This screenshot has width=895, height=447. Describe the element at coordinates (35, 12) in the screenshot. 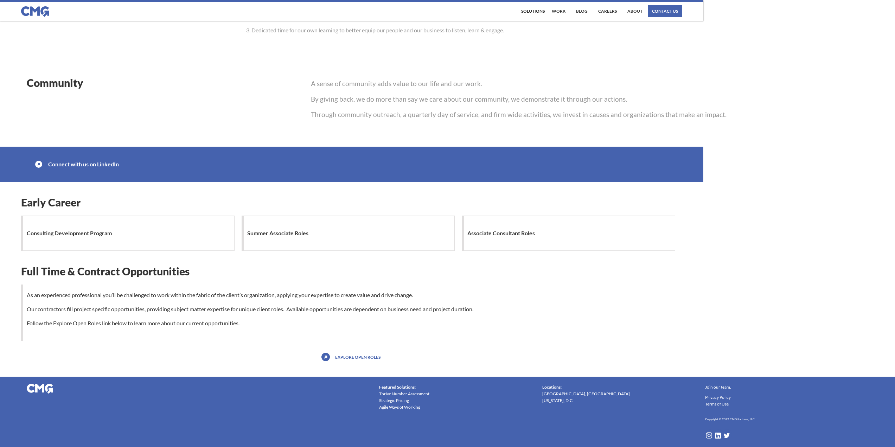

I see `img: CMG logo in blue.` at that location.